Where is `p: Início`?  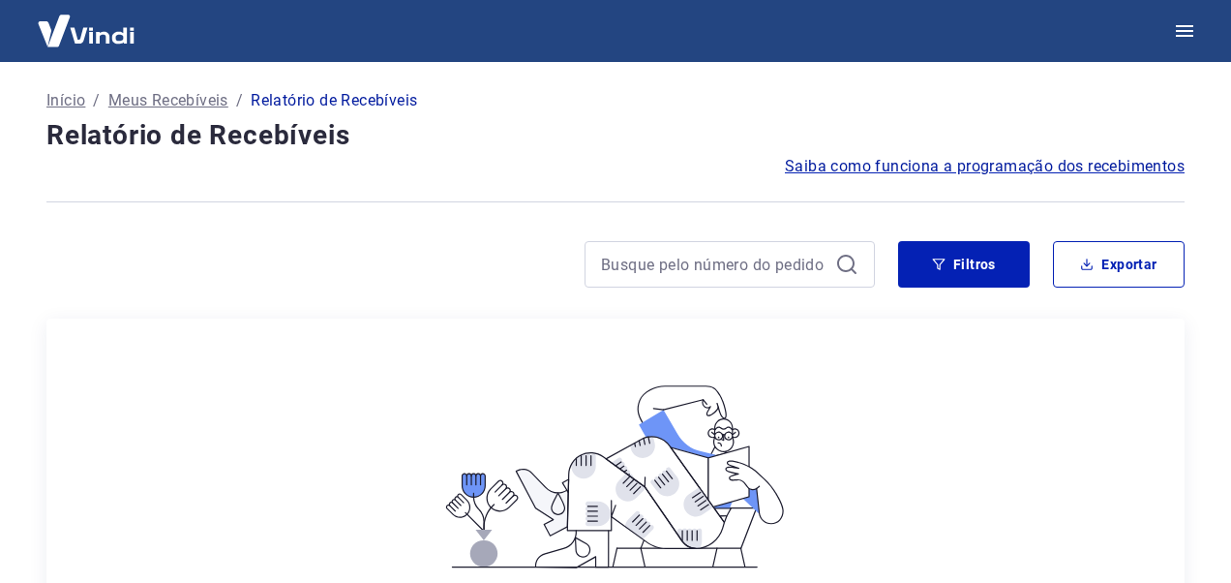 p: Início is located at coordinates (66, 101).